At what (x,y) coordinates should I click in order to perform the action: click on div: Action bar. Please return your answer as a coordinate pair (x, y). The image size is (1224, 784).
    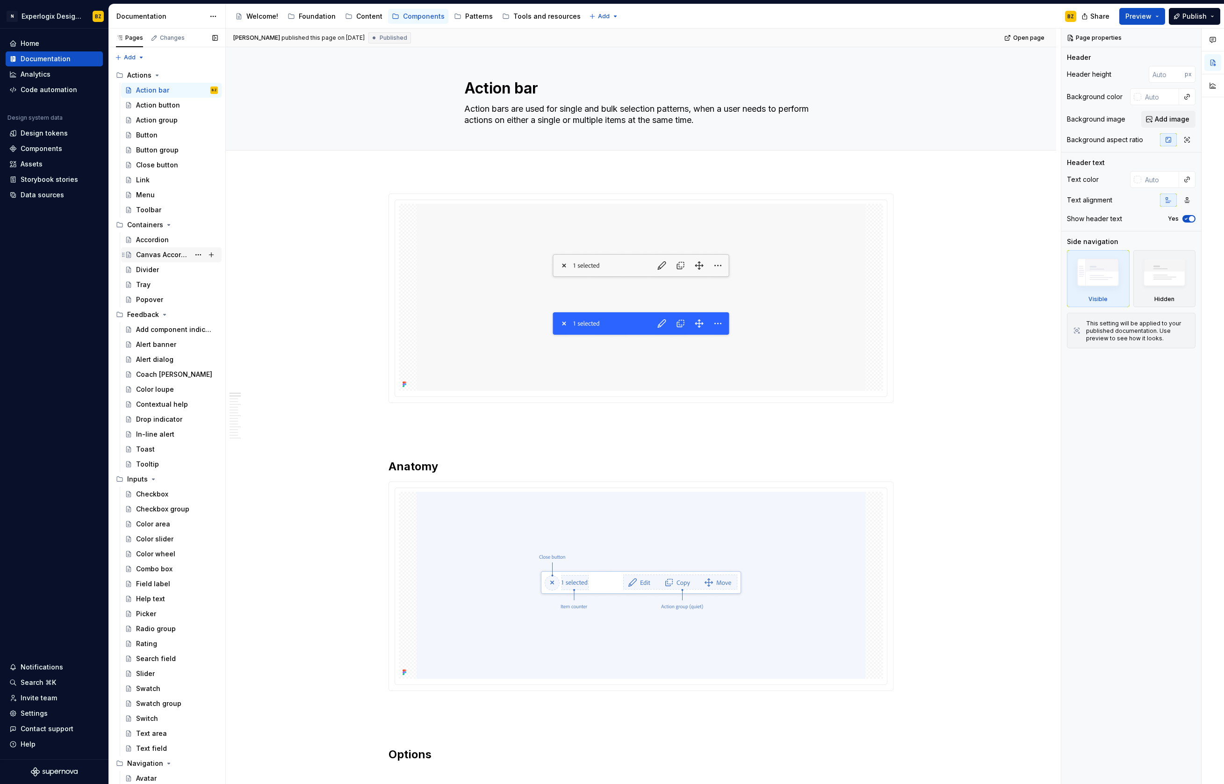
    Looking at the image, I should click on (152, 90).